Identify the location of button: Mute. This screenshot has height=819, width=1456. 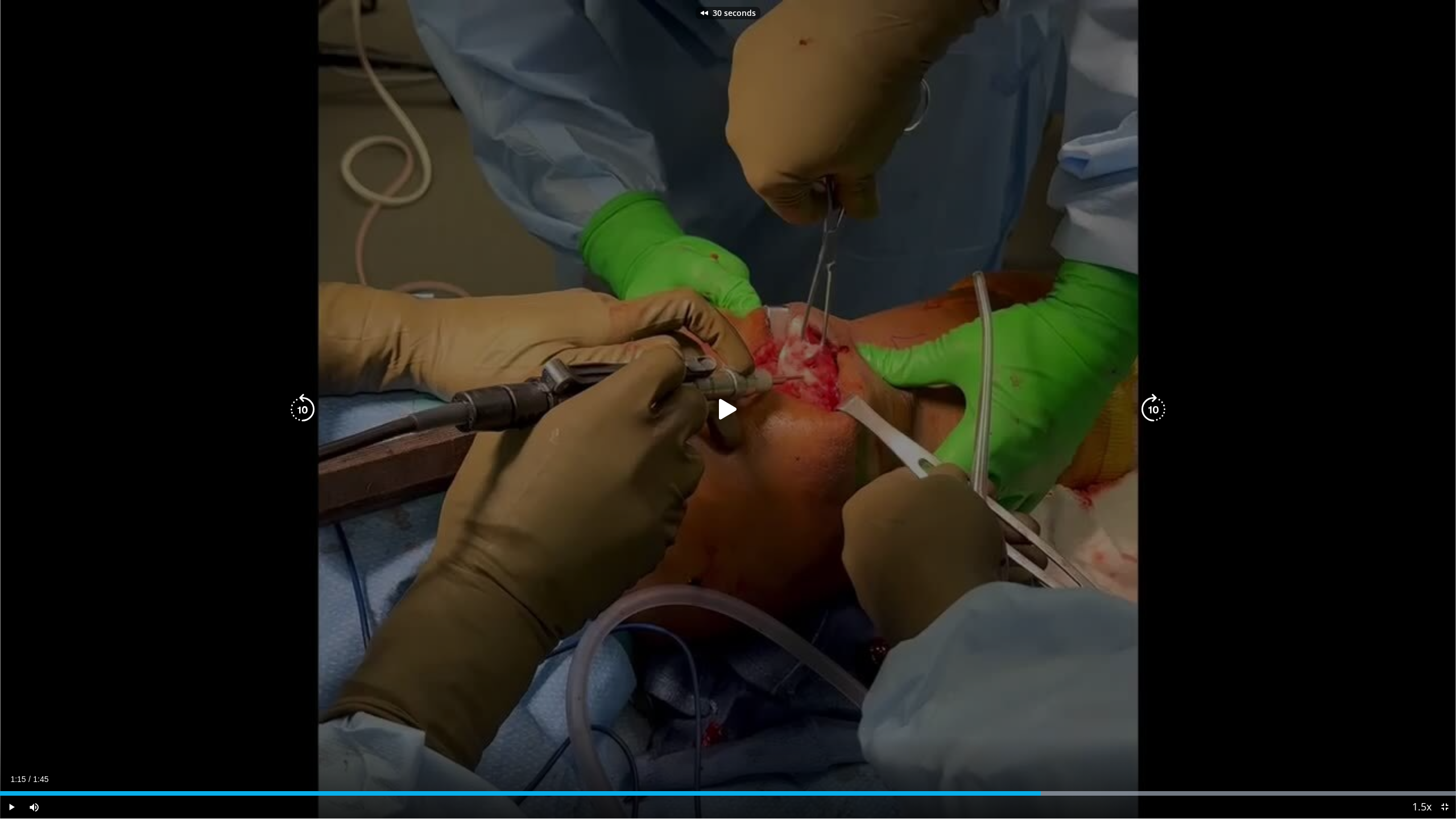
(34, 807).